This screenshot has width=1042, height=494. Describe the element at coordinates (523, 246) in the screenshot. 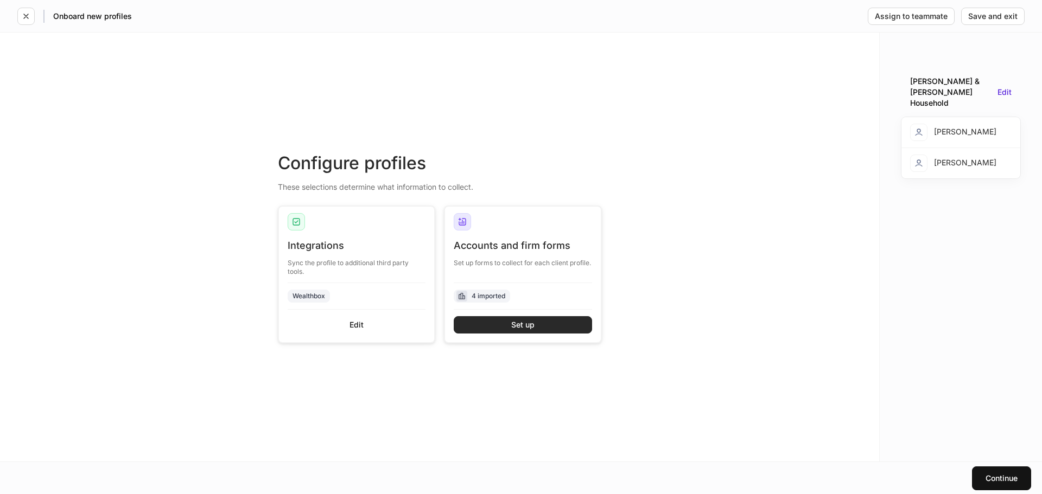

I see `div: Accounts and firm forms` at that location.